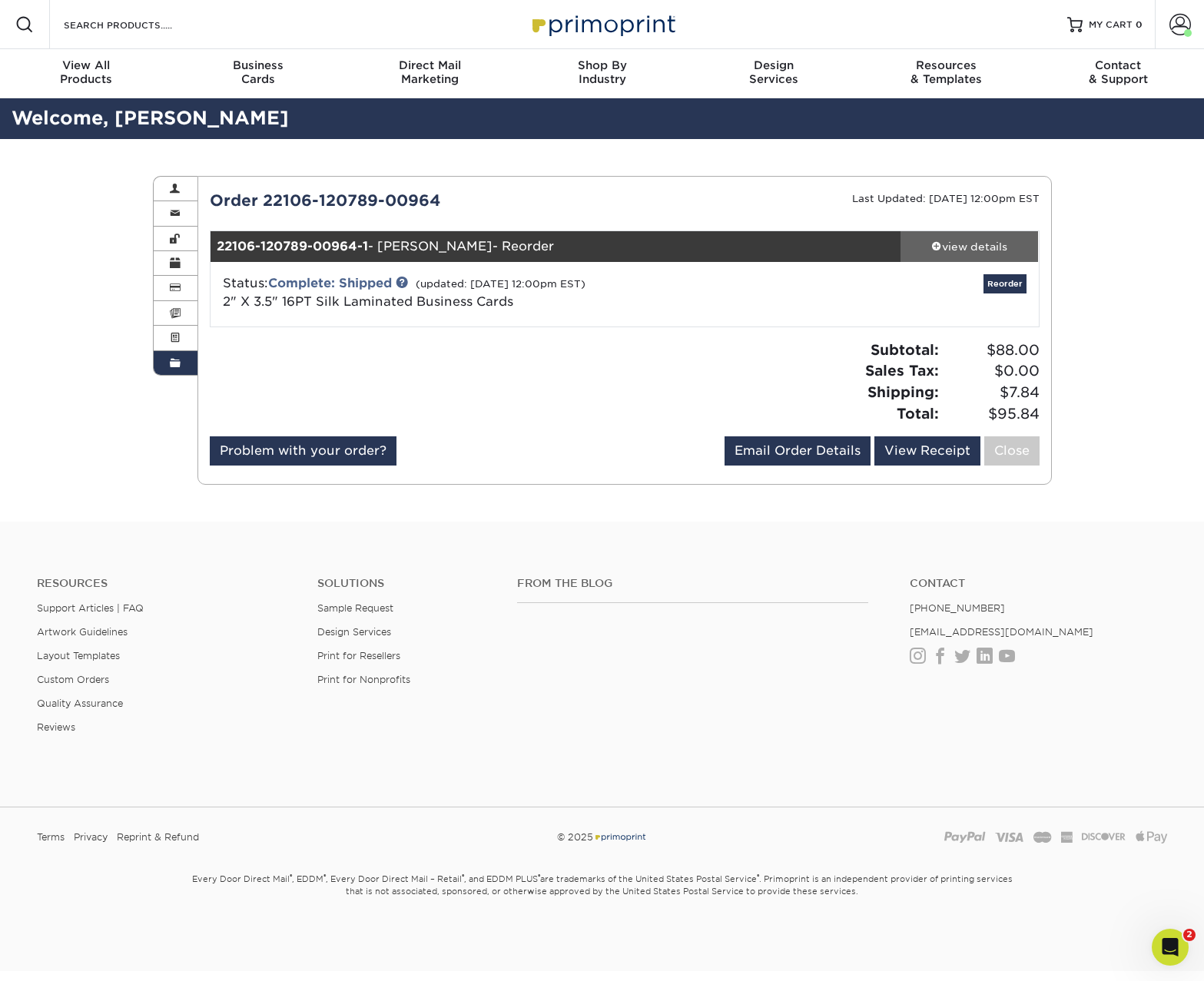 The image size is (1204, 981). What do you see at coordinates (368, 301) in the screenshot?
I see `a: 2" X 3.5" 16PT Silk Laminated Business Cards` at bounding box center [368, 301].